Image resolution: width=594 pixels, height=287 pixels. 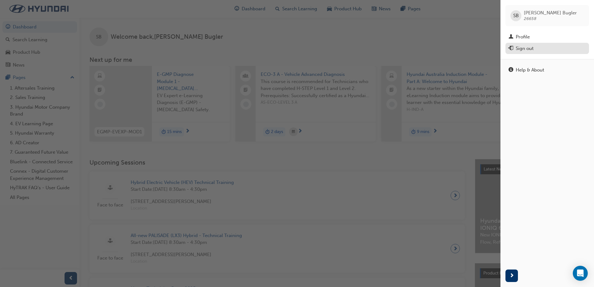 What do you see at coordinates (511, 49) in the screenshot?
I see `span: exit-icon` at bounding box center [511, 49].